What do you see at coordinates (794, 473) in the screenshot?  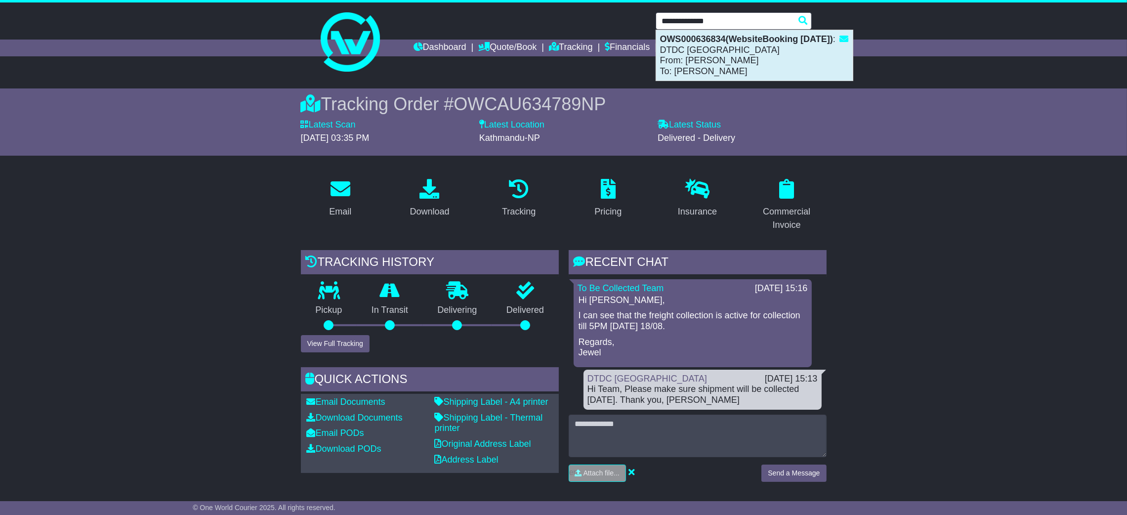 I see `button: Send a Message` at bounding box center [794, 473].